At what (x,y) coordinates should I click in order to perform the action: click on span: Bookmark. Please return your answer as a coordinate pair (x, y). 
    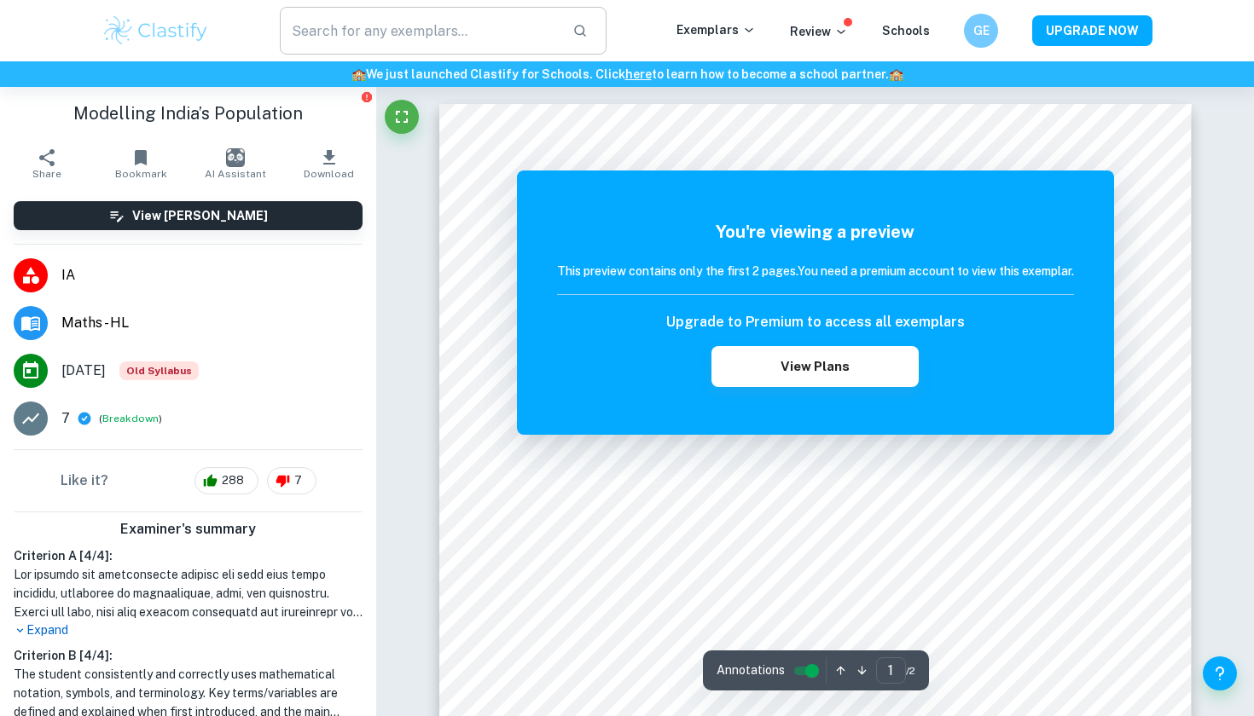
    Looking at the image, I should click on (141, 174).